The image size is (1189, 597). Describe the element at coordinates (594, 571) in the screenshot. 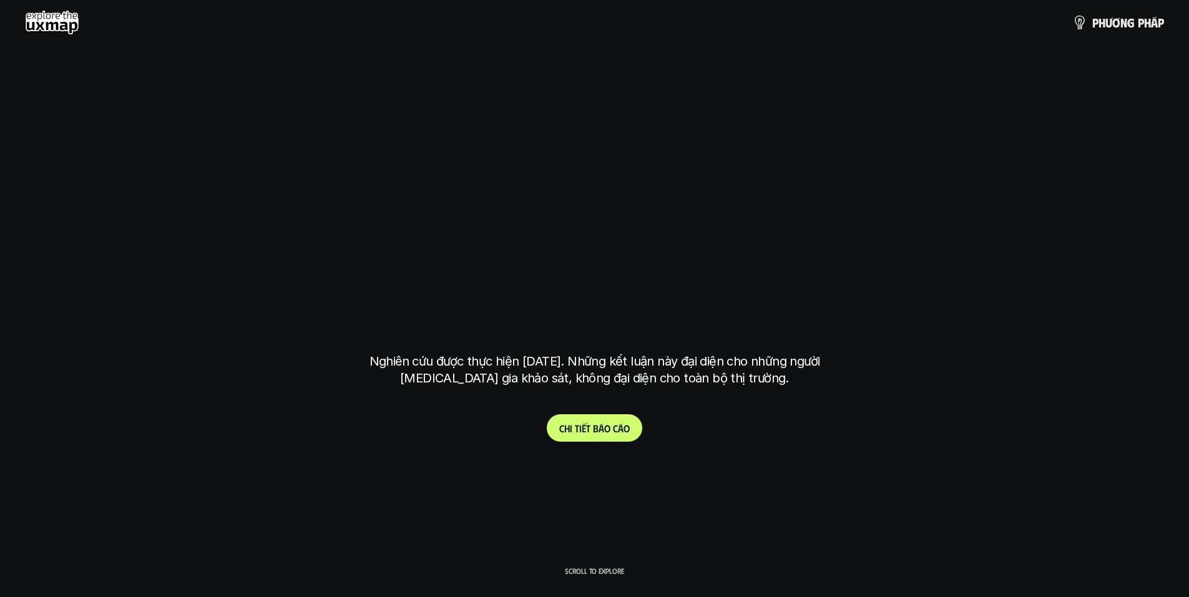

I see `p: Scroll to explore` at that location.